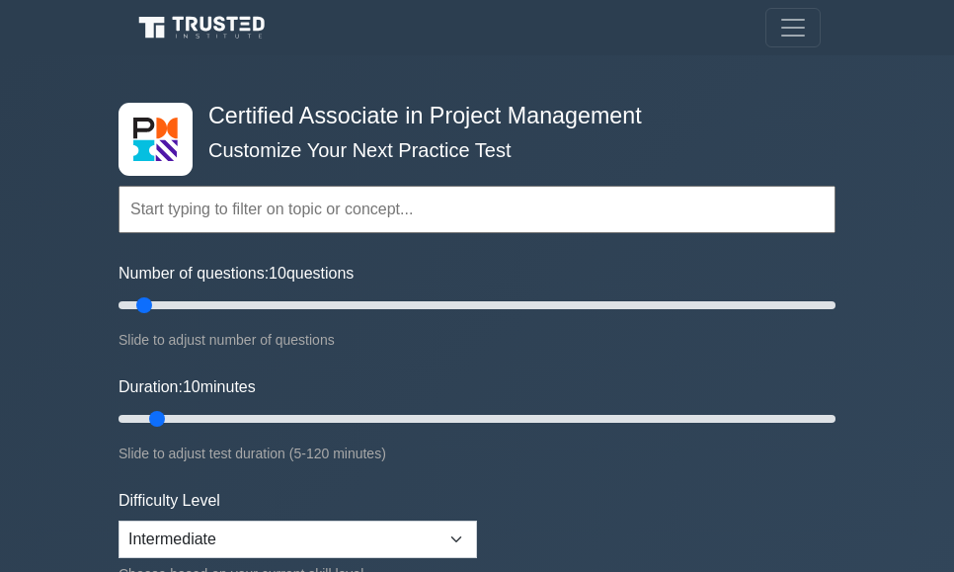 The image size is (954, 572). Describe the element at coordinates (477, 453) in the screenshot. I see `div: Slide to adjust test duration (5-120 minutes)` at that location.